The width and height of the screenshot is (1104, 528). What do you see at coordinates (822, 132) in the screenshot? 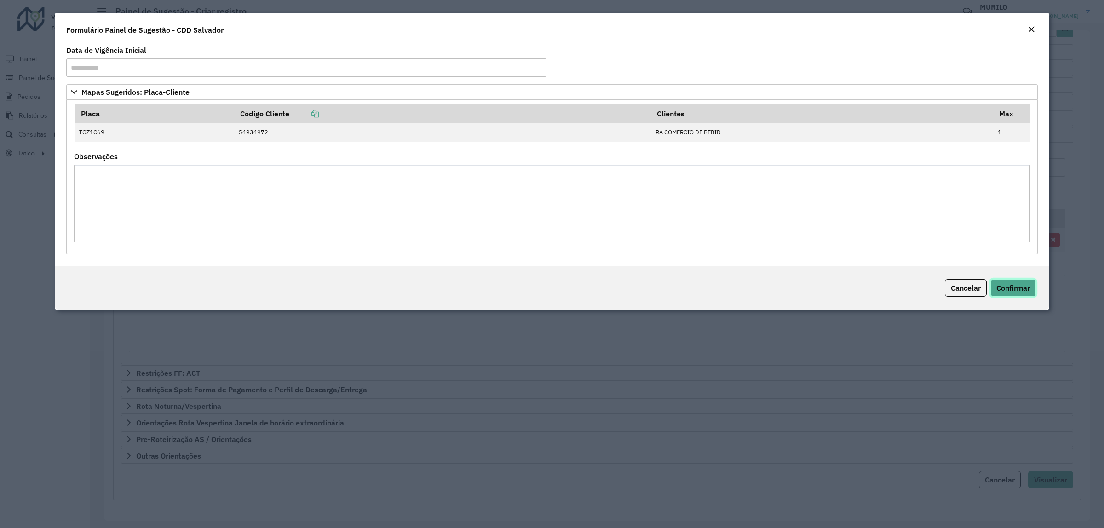
I see `td: RA COMERCIO DE BEBID` at bounding box center [822, 132].